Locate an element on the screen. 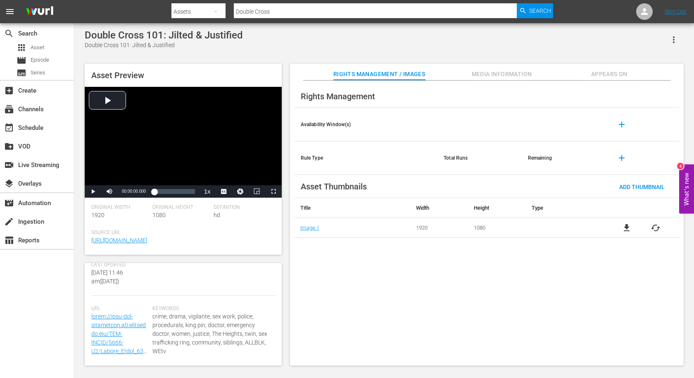 This screenshot has width=694, height=378. td: 1080 is located at coordinates (497, 228).